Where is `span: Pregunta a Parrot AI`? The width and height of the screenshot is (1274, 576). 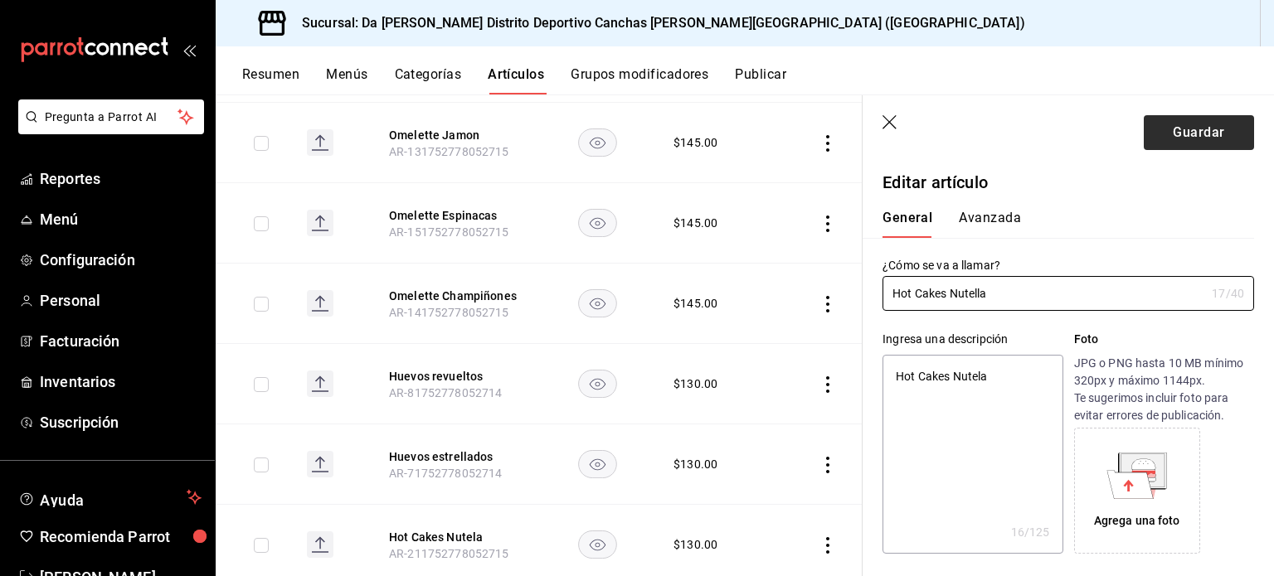 span: Pregunta a Parrot AI is located at coordinates (111, 117).